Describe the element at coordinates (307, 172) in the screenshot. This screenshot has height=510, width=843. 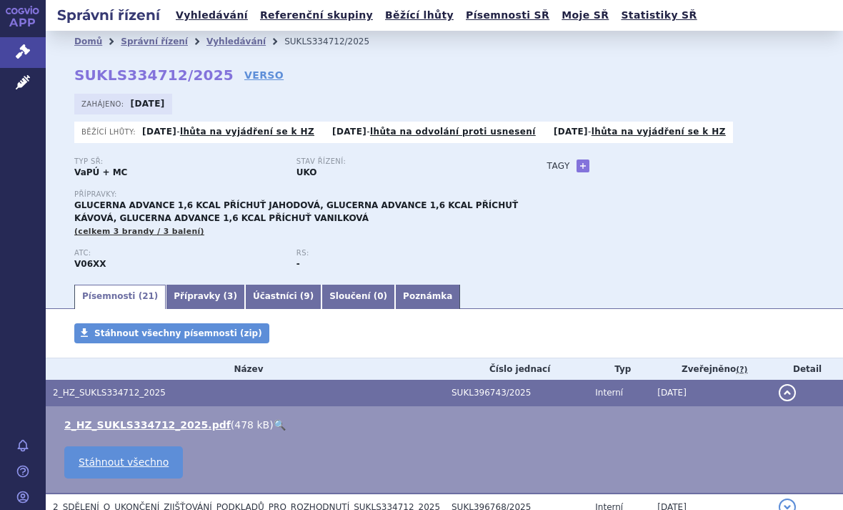
I see `strong: UKO` at that location.